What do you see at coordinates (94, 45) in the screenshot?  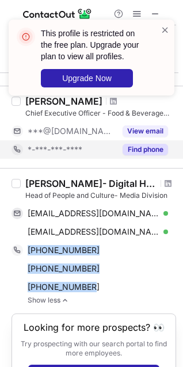 I see `header: This profile is restricted on the free plan. Upgrade your plan to view all profiles.` at bounding box center [94, 45].